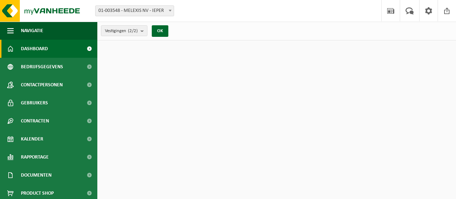 The image size is (456, 199). What do you see at coordinates (134, 11) in the screenshot?
I see `span: 01-003548 - MELEXIS NV - IEPER` at bounding box center [134, 11].